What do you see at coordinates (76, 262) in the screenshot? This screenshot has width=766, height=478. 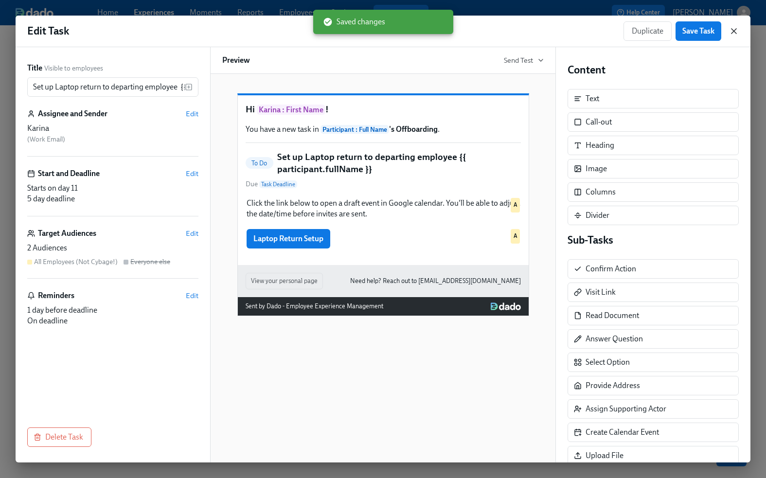 I see `div: All Employees (Not Cybage!)` at bounding box center [76, 262].